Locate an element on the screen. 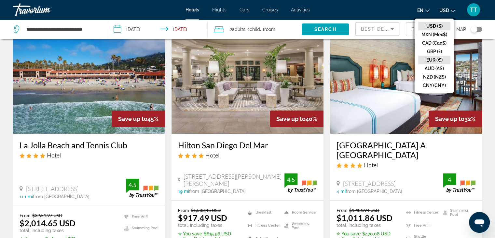 This screenshot has width=495, height=238. span: ✮ You save is located at coordinates (190, 234).